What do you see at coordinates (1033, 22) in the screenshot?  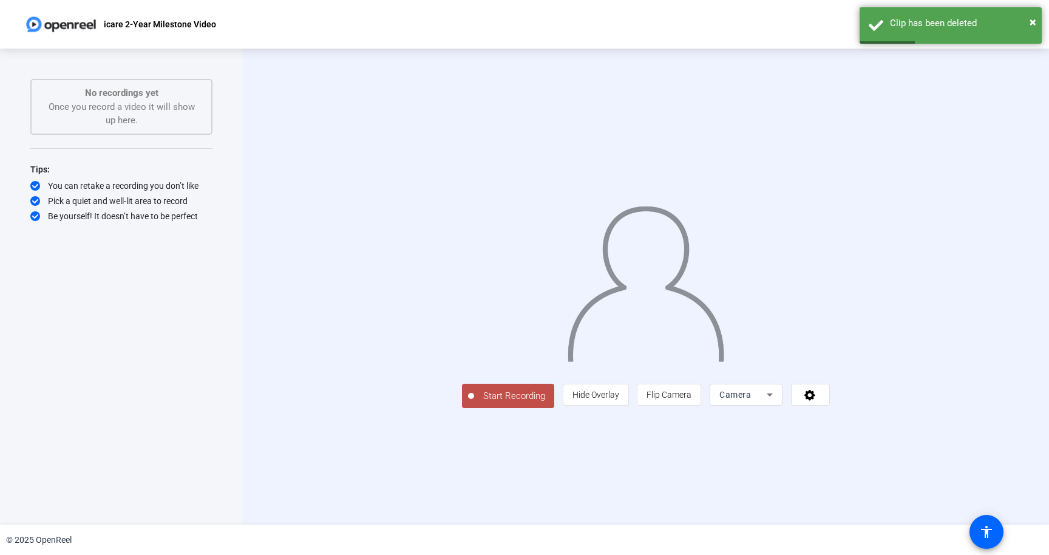 I see `button: Close` at bounding box center [1033, 22].